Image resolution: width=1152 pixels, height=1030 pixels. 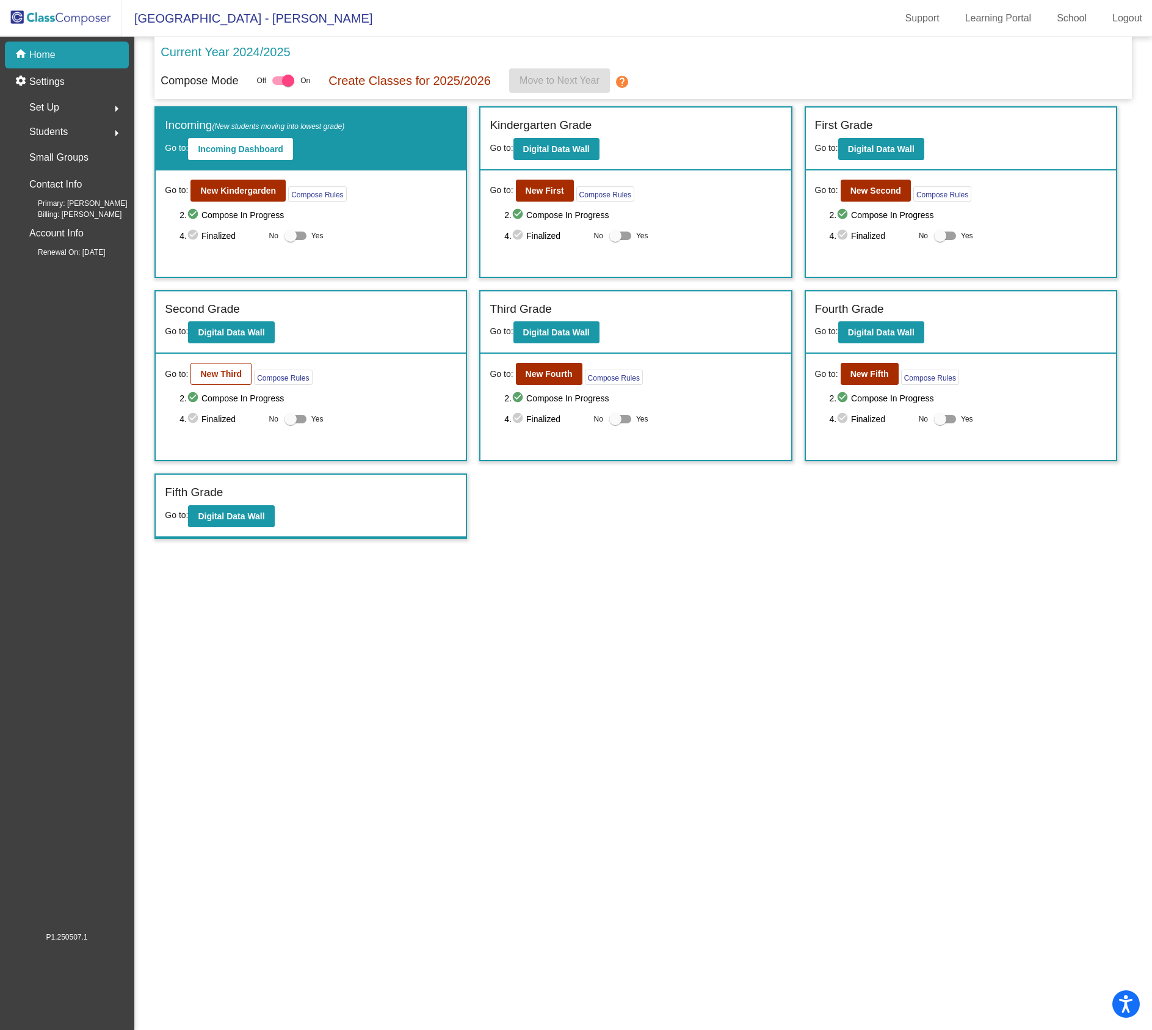 What do you see at coordinates (221, 374) in the screenshot?
I see `b: New Third` at bounding box center [221, 374].